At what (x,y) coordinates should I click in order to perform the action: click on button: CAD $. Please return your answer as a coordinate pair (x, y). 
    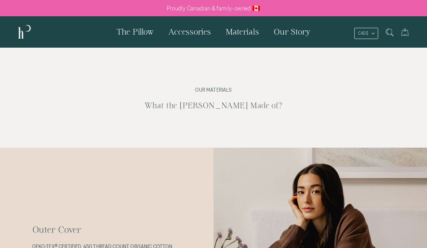
    Looking at the image, I should click on (366, 33).